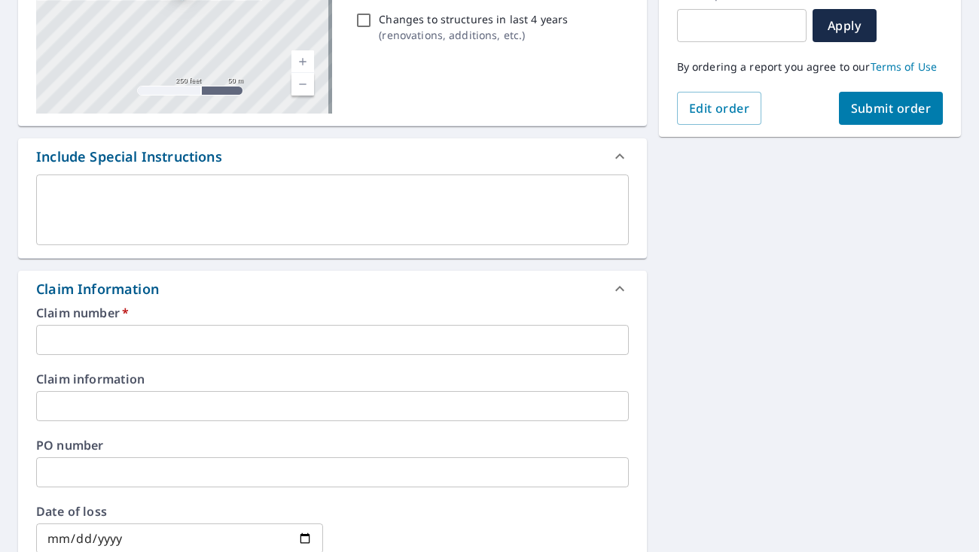  Describe the element at coordinates (332, 379) in the screenshot. I see `label: Claim information` at that location.